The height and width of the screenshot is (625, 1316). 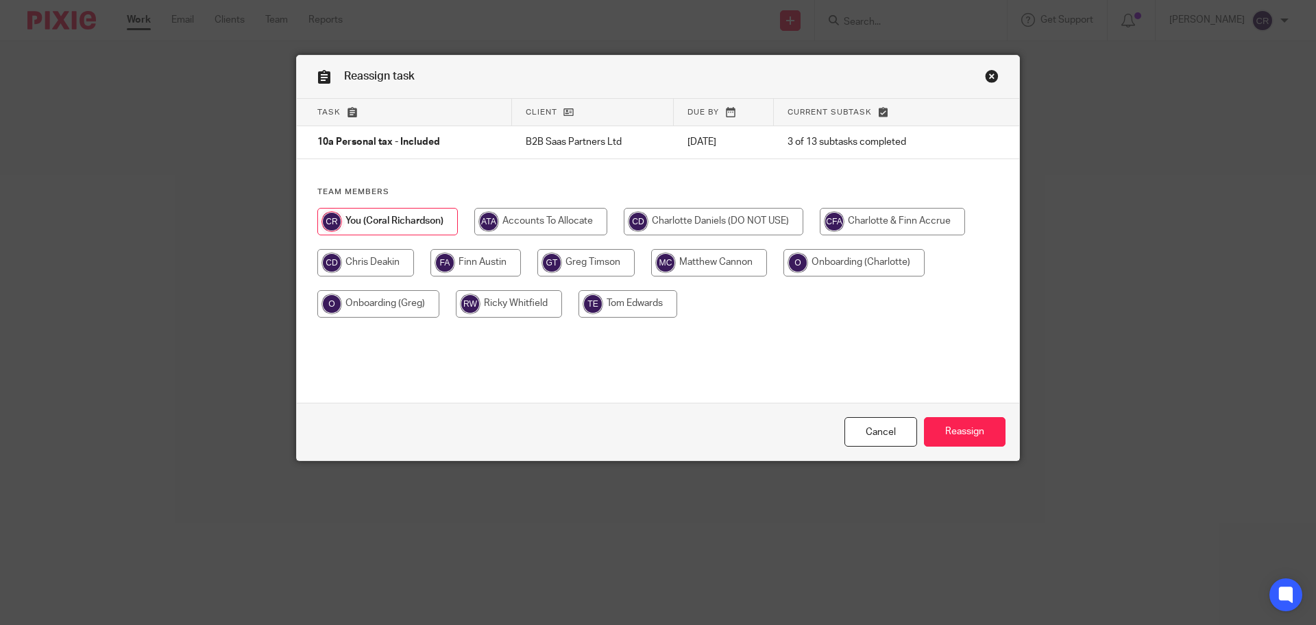 What do you see at coordinates (965, 431) in the screenshot?
I see `input: Reassign` at bounding box center [965, 431].